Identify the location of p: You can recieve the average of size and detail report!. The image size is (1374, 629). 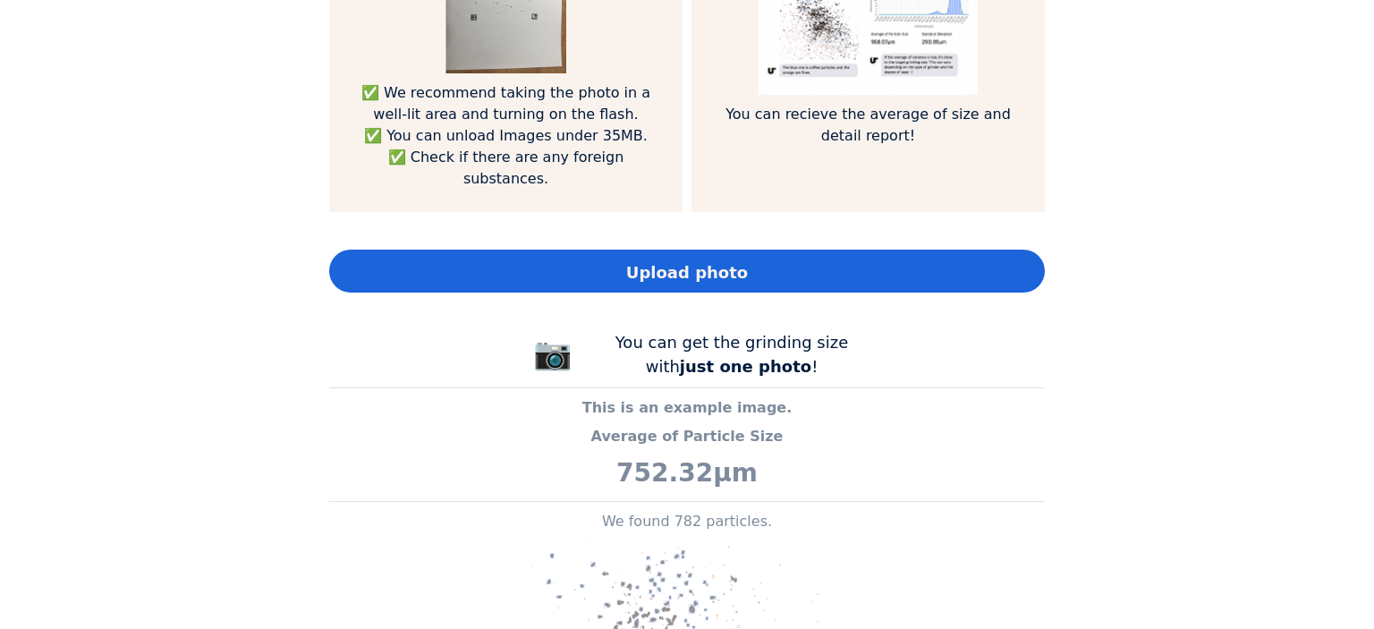
(868, 125).